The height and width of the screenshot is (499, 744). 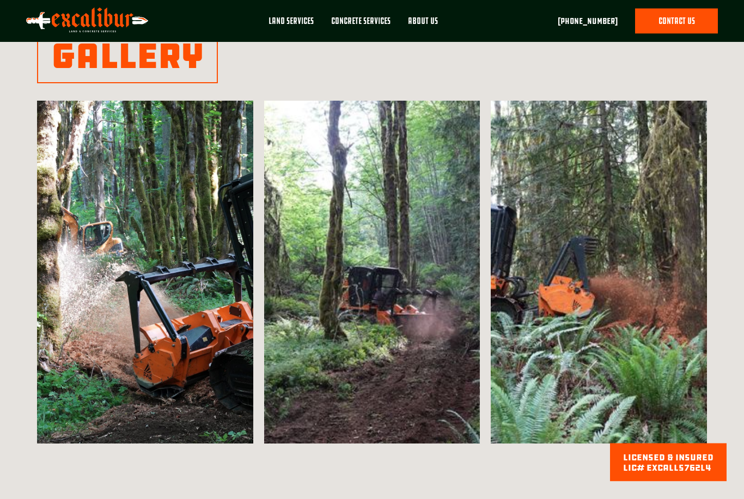 What do you see at coordinates (423, 21) in the screenshot?
I see `div: About Us` at bounding box center [423, 21].